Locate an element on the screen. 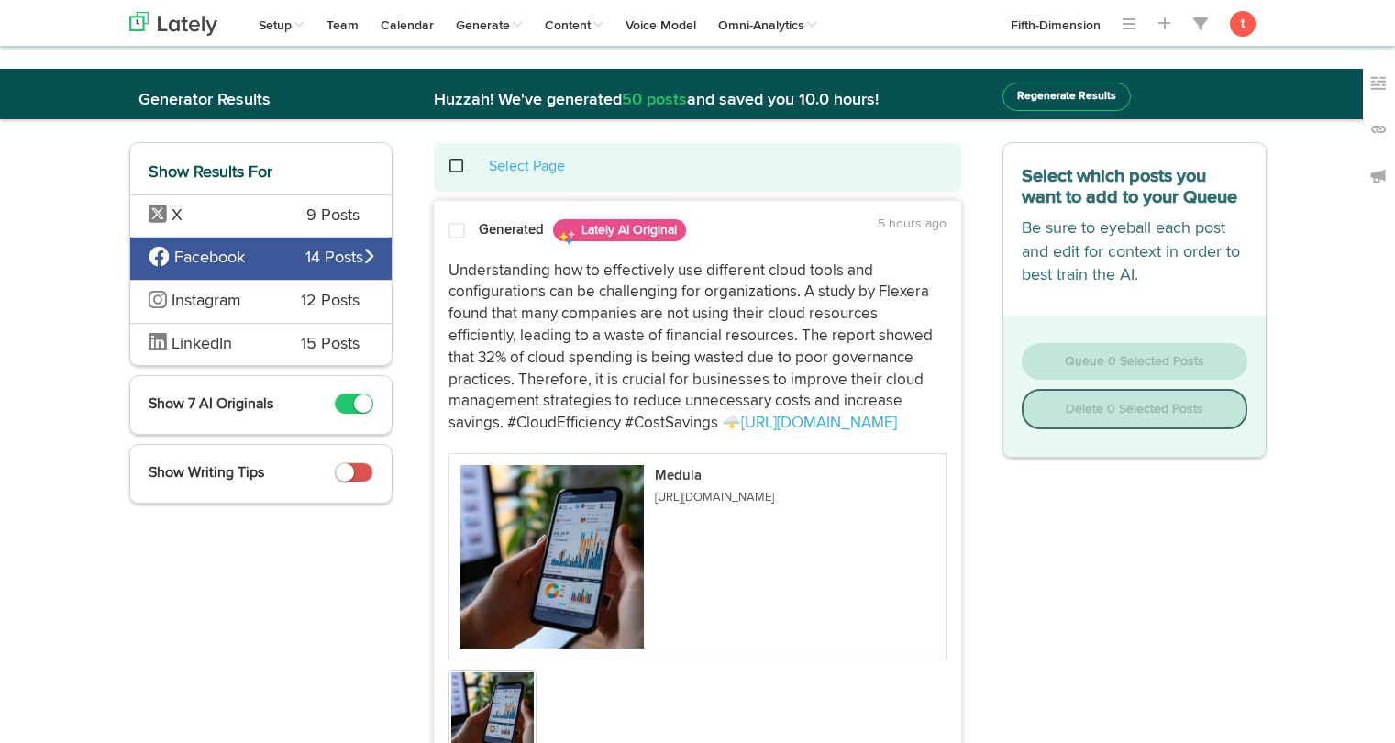 Image resolution: width=1395 pixels, height=743 pixels. img: keywords_off.svg is located at coordinates (1378, 83).